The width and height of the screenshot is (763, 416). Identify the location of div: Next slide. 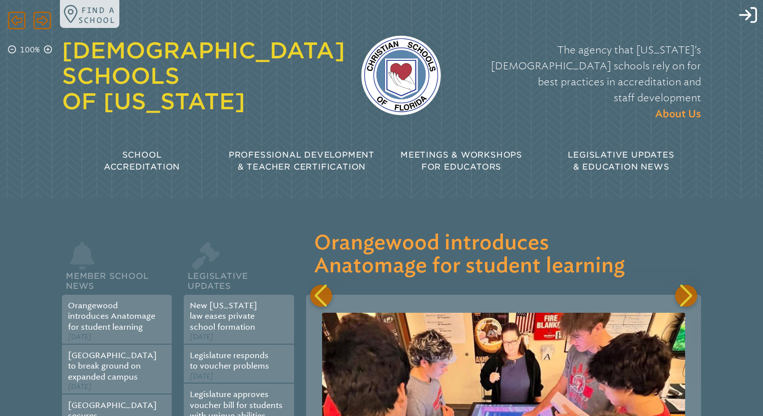
(686, 296).